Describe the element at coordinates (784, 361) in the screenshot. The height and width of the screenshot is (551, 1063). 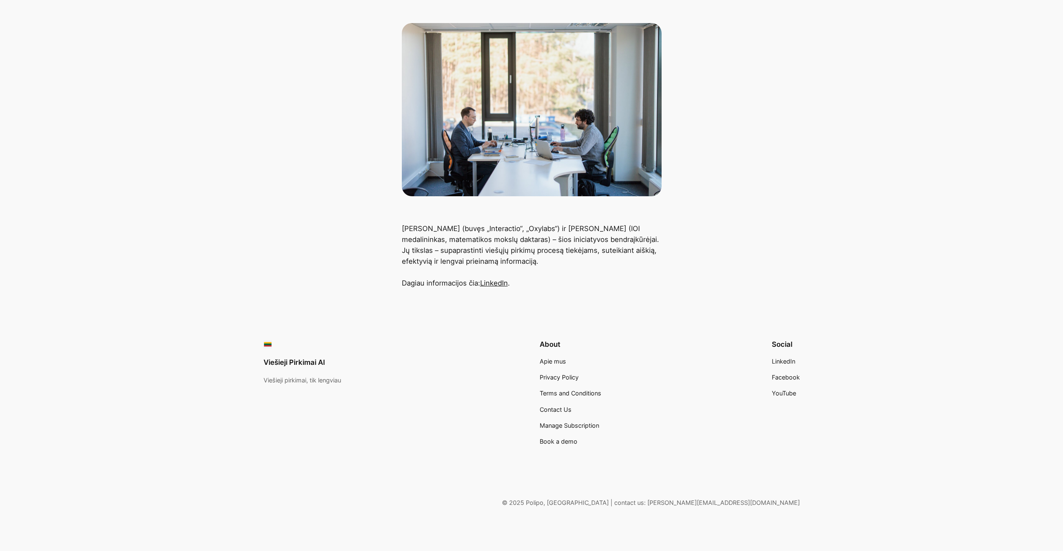
I see `span: LinkedIn` at that location.